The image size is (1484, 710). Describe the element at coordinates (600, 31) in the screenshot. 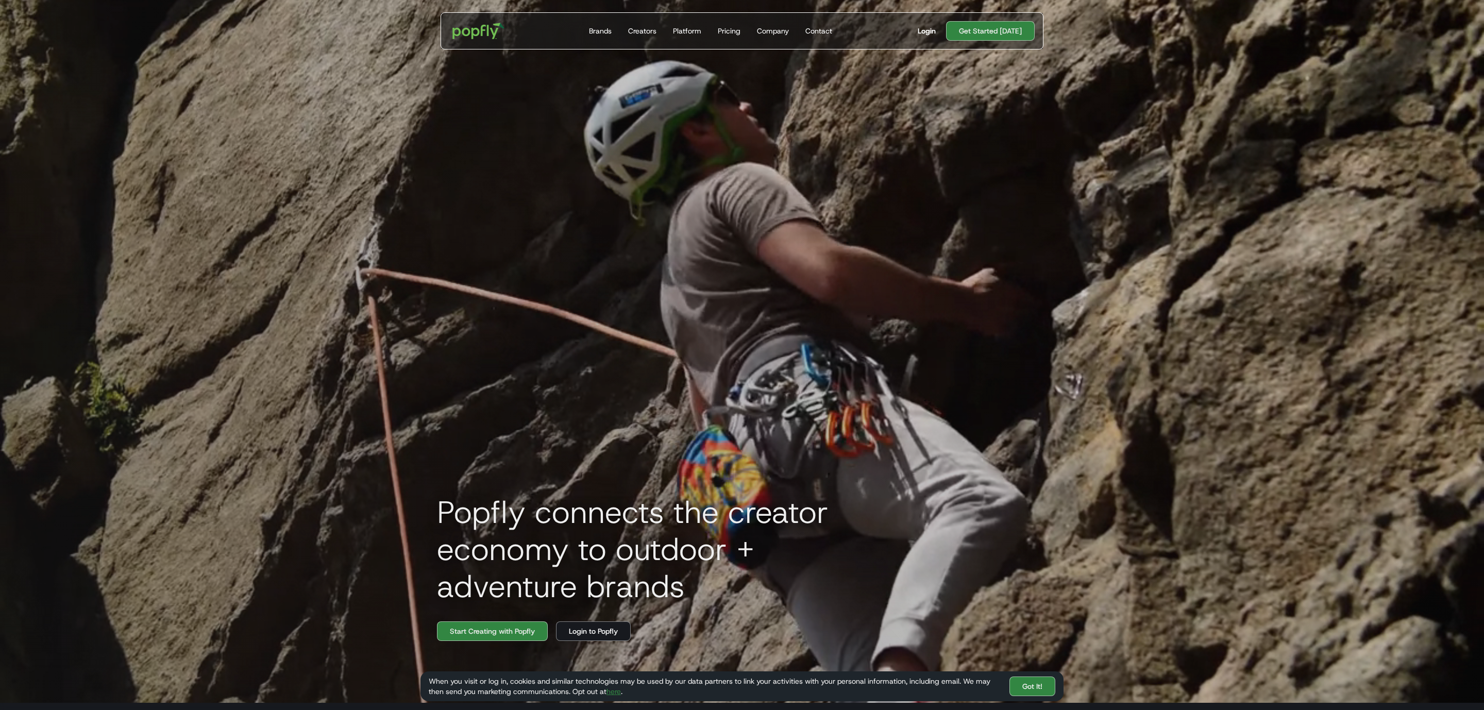

I see `div: Brands` at that location.